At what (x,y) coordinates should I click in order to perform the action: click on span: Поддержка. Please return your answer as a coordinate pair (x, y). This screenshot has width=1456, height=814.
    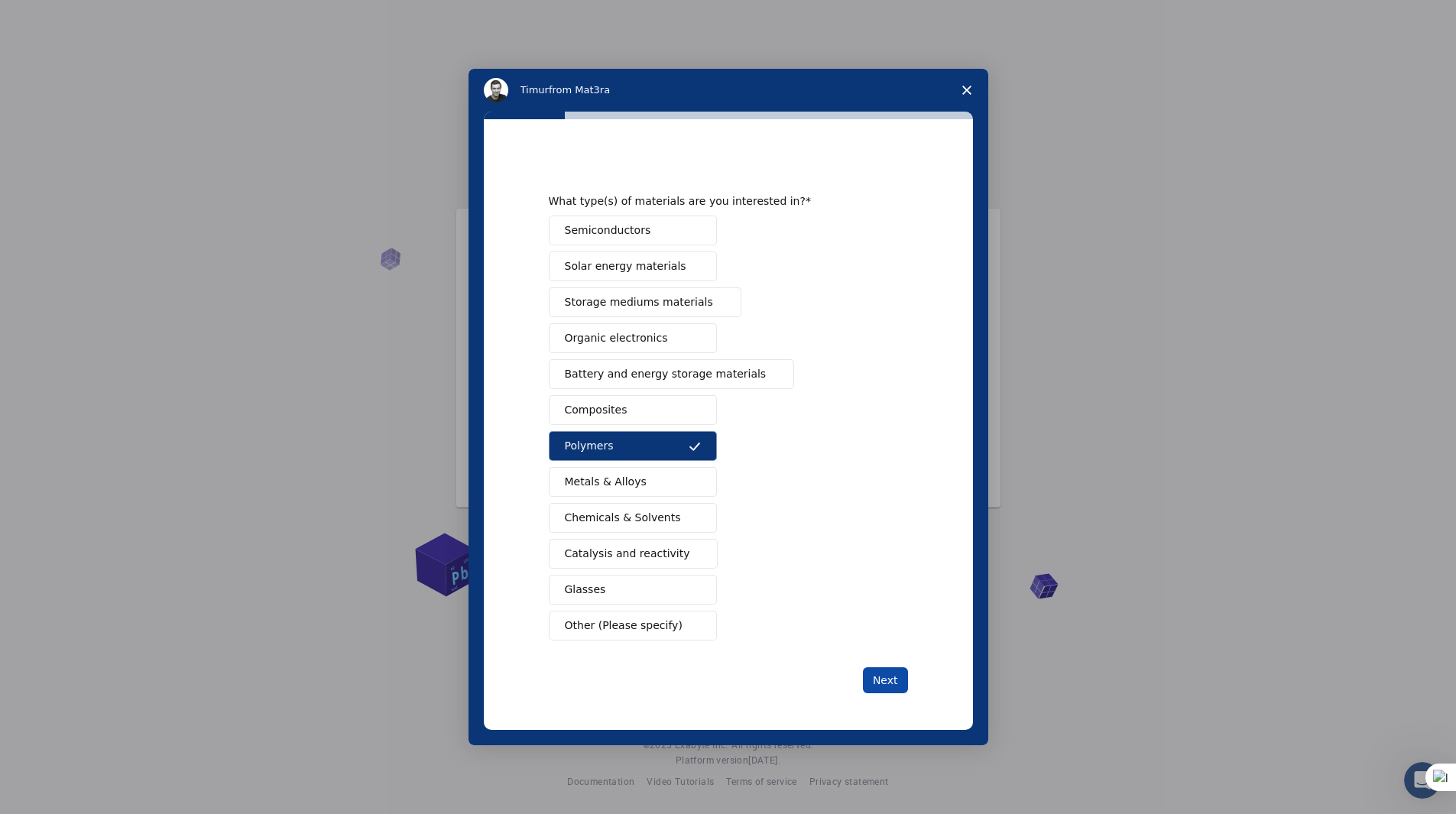
    Looking at the image, I should click on (66, 17).